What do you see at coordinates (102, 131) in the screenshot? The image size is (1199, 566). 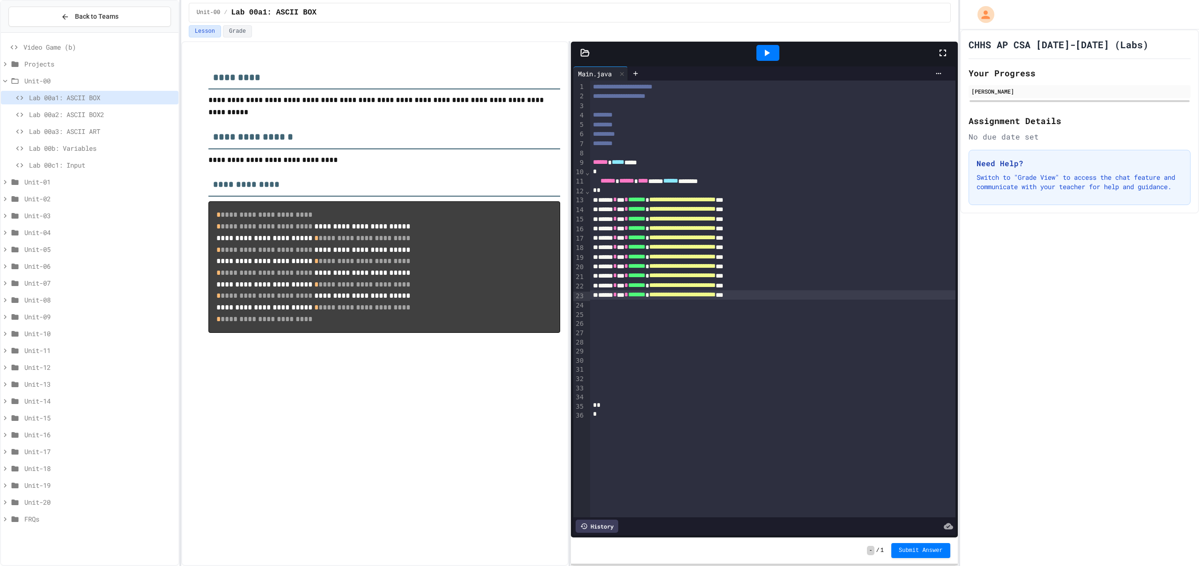 I see `span: Lab 00a3: ASCII ART` at bounding box center [102, 131].